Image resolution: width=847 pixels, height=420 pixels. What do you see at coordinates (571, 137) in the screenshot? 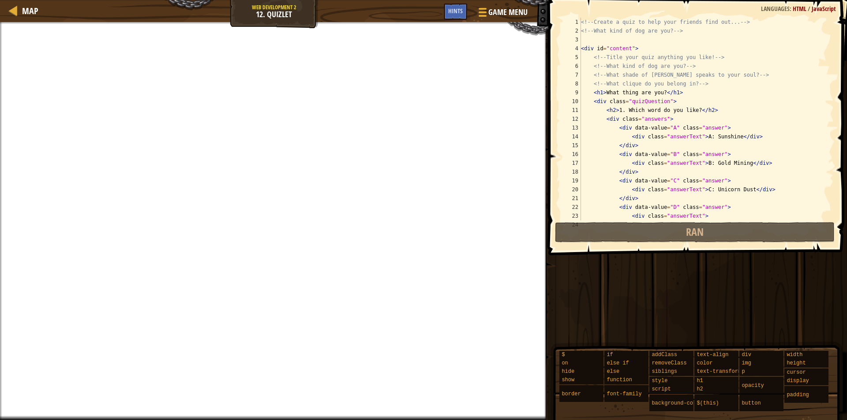
I see `div: 14` at bounding box center [571, 137].